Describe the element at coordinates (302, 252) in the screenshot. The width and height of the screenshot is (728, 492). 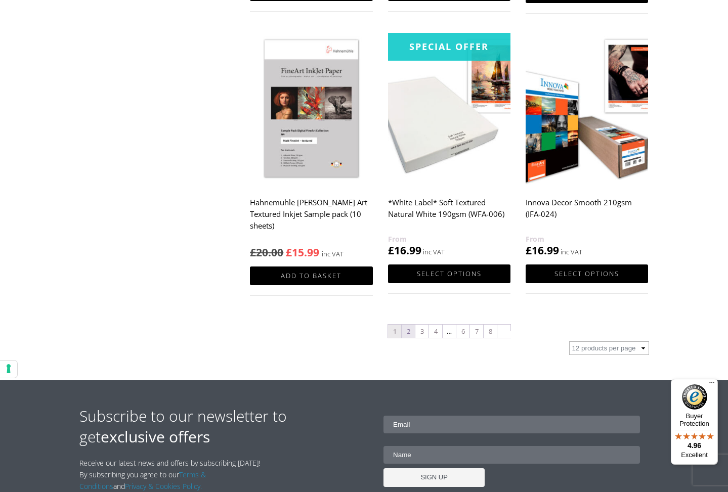
I see `bdi: 15.99` at that location.